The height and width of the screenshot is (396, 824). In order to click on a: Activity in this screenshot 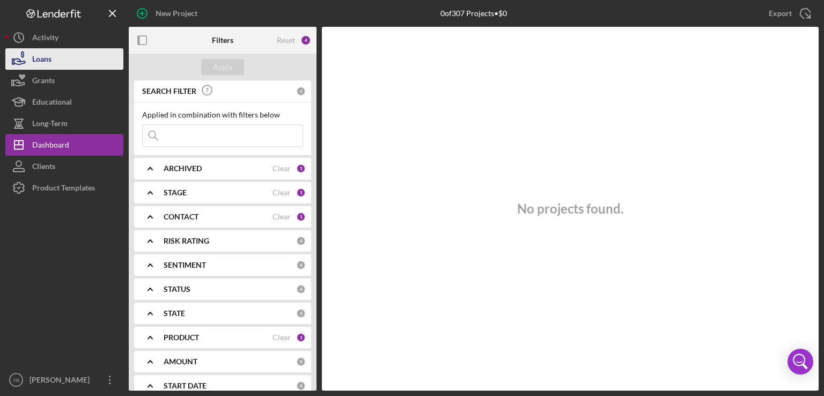, I will do `click(64, 38)`.